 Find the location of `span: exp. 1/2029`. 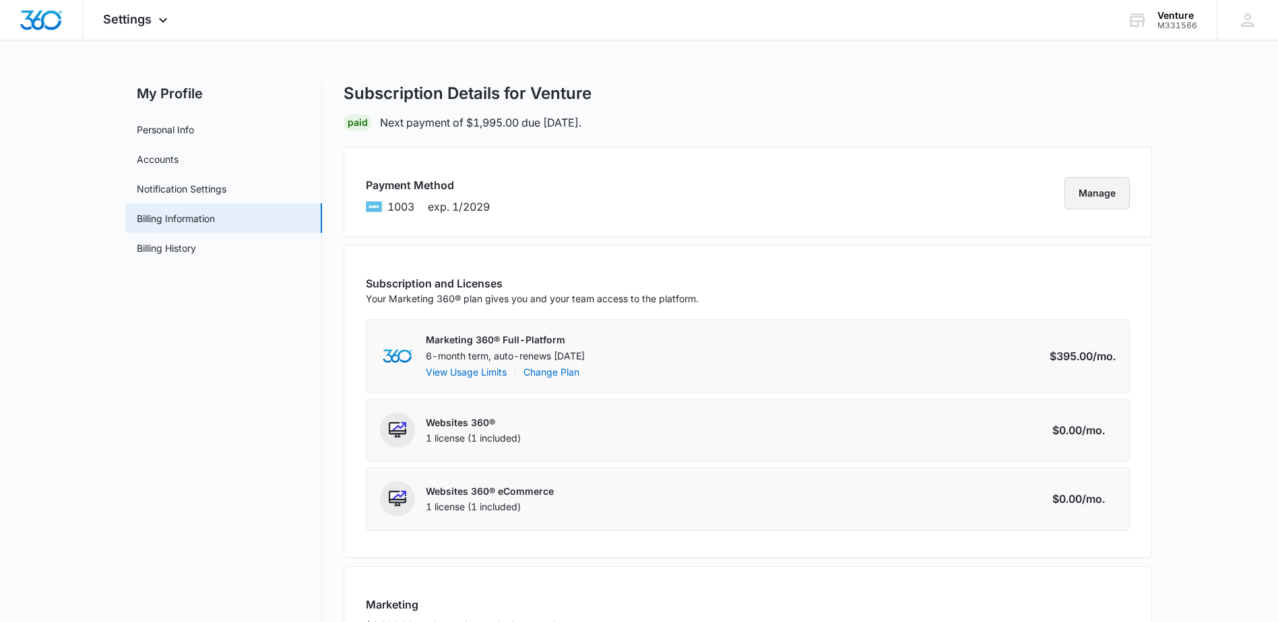

span: exp. 1/2029 is located at coordinates (459, 207).